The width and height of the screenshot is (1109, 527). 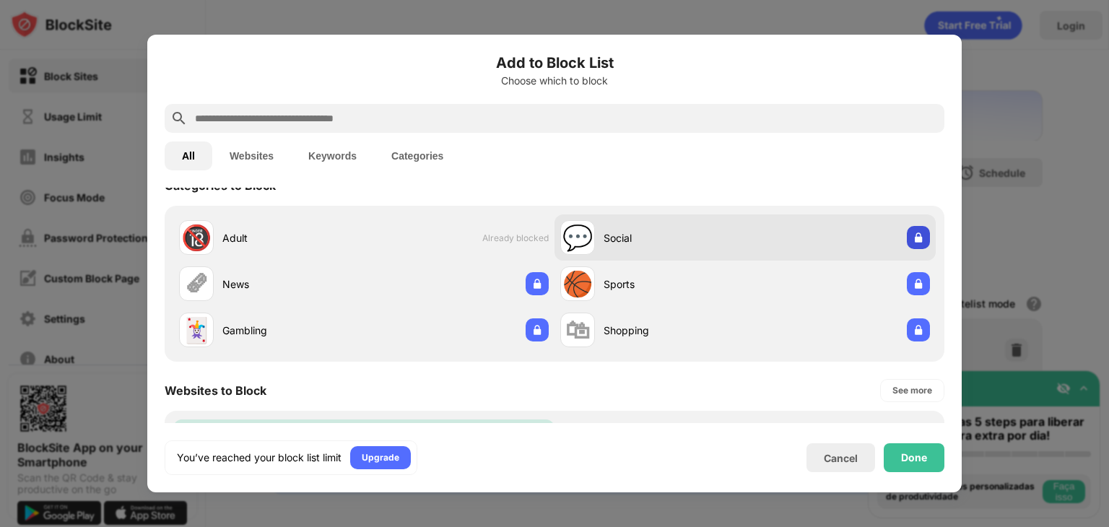 I want to click on div: You’ve reached your block list limit, so click(x=259, y=458).